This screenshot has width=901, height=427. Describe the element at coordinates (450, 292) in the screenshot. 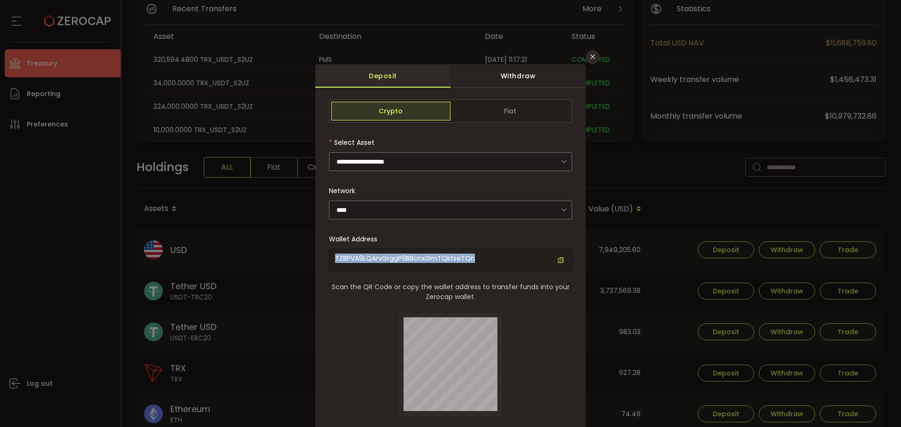

I see `span: Scan the QR Code or copy the wallet address to transfer funds into your Zerocap wallet.` at that location.